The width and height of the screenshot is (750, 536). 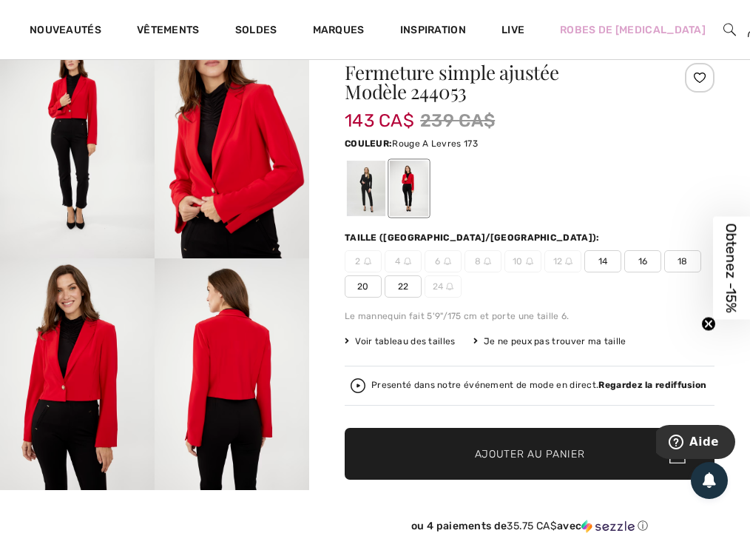 What do you see at coordinates (530, 454) in the screenshot?
I see `span: Ajouter au panier` at bounding box center [530, 454].